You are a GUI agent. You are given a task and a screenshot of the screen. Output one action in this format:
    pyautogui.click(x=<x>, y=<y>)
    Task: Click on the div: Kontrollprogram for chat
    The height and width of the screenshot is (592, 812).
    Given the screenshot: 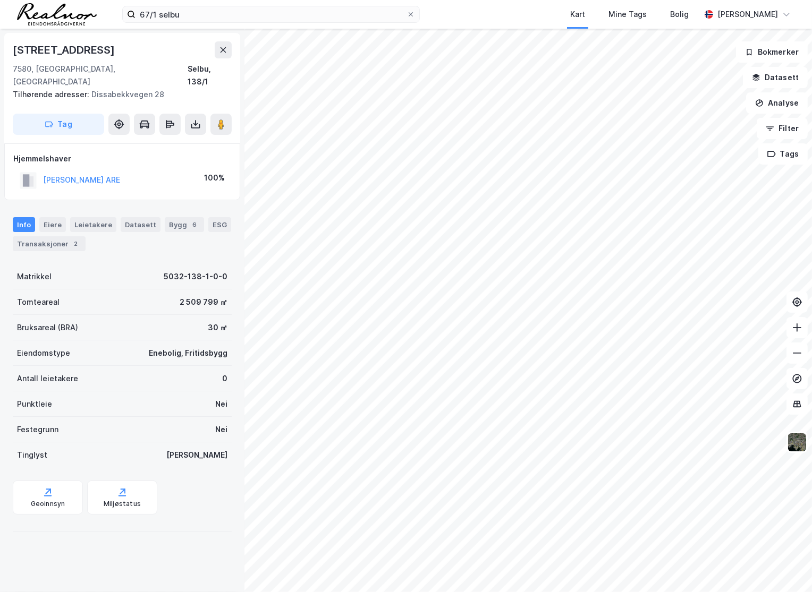 What is the action you would take?
    pyautogui.click(x=785, y=567)
    